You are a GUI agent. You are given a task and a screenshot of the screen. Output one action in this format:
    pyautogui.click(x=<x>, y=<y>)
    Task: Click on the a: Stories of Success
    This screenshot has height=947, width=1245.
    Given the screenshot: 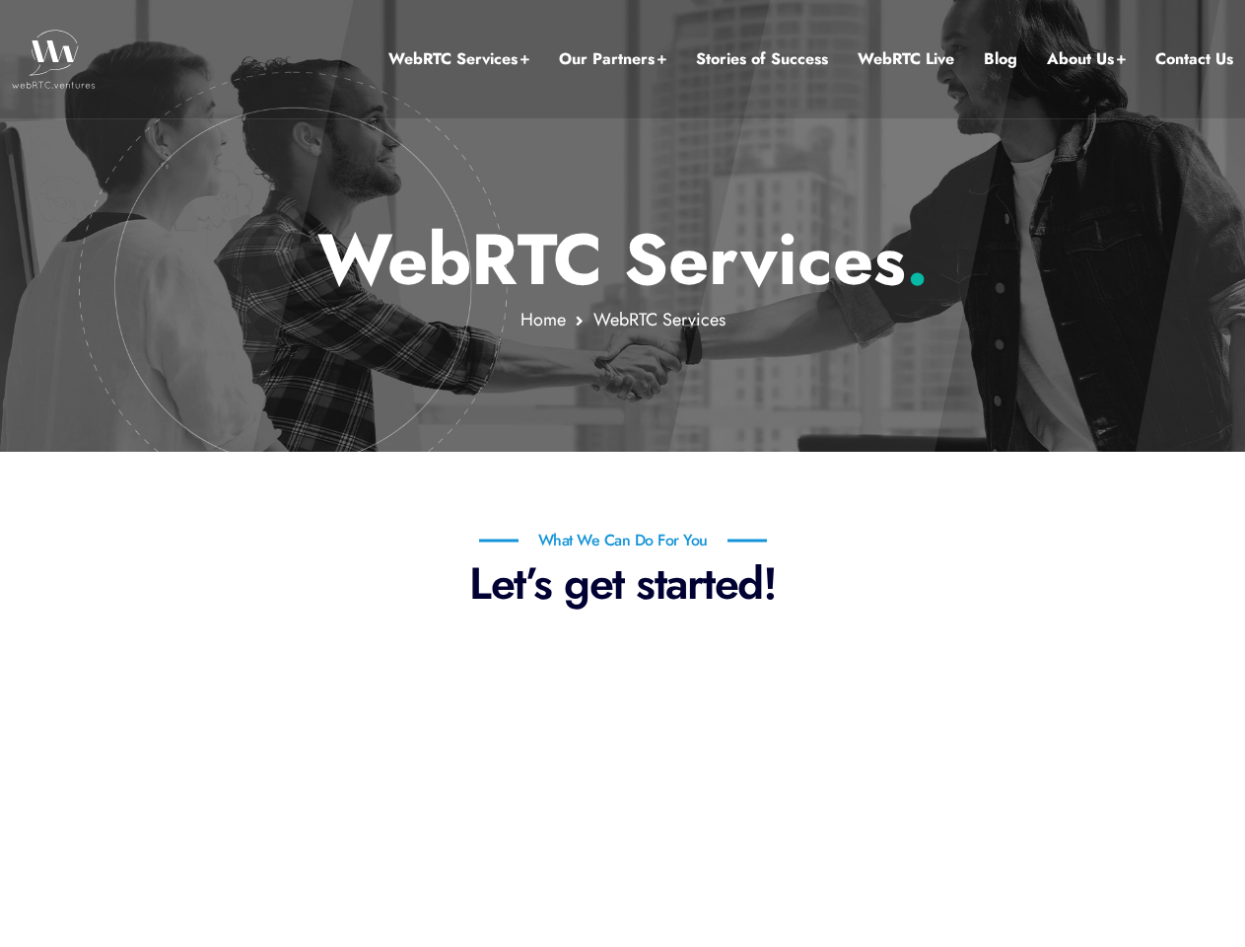 What is the action you would take?
    pyautogui.click(x=762, y=59)
    